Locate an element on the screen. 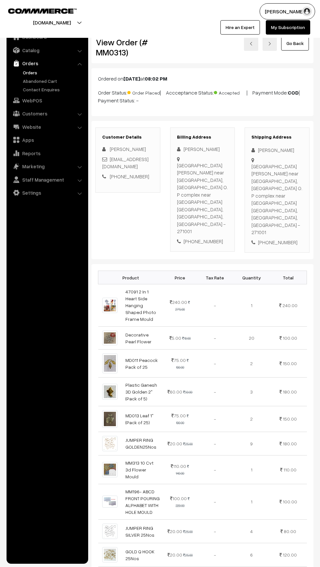  span: 3 is located at coordinates (251, 392).